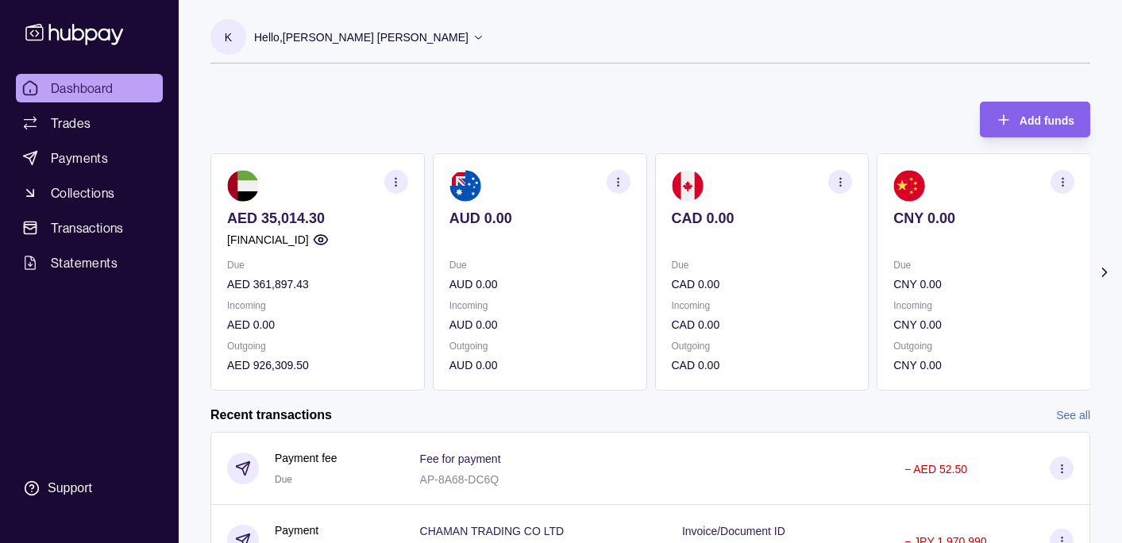 The image size is (1122, 543). Describe the element at coordinates (83, 193) in the screenshot. I see `span: Collections` at that location.